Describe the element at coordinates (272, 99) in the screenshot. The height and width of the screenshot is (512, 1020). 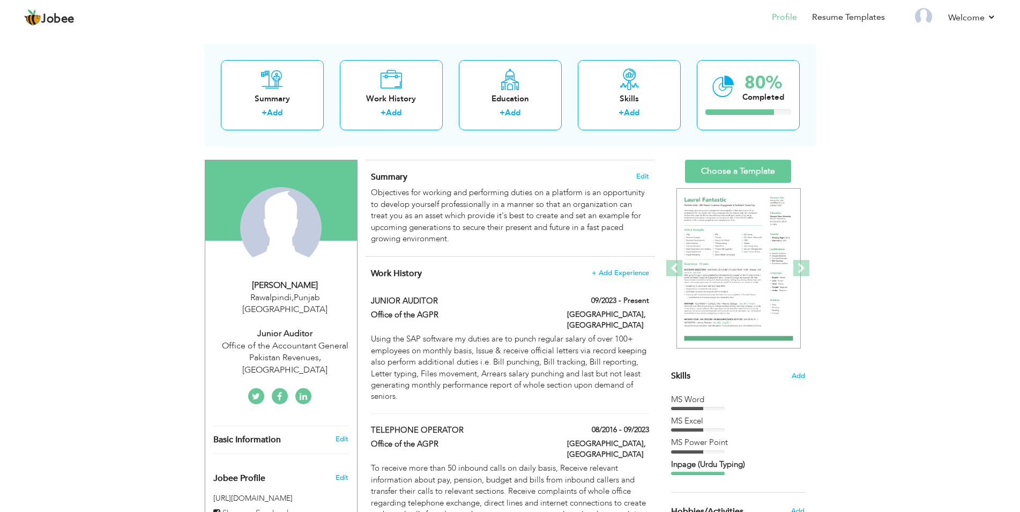
I see `div: Summary` at that location.